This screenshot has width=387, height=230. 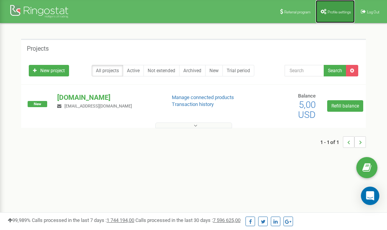 I want to click on a: Trial period, so click(x=238, y=71).